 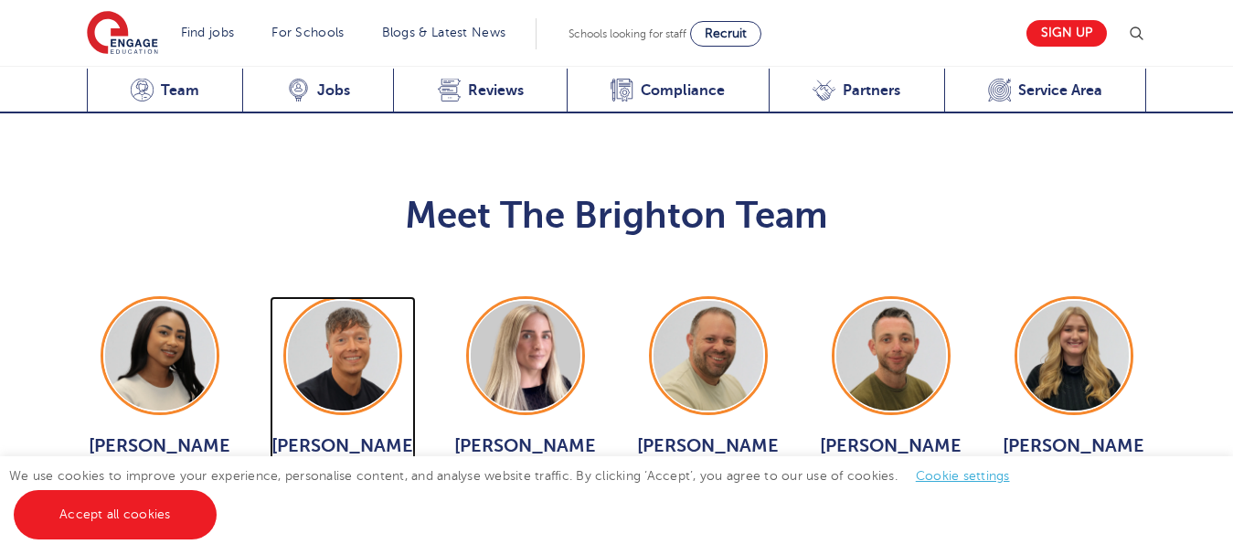 I want to click on img: Paul Tricker, so click(x=708, y=356).